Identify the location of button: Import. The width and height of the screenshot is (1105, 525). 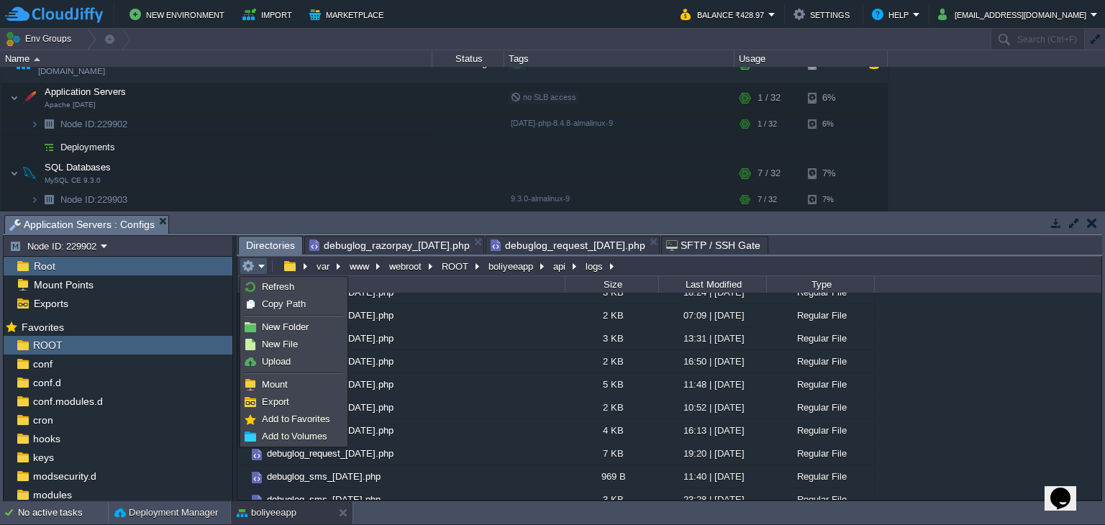
(269, 14).